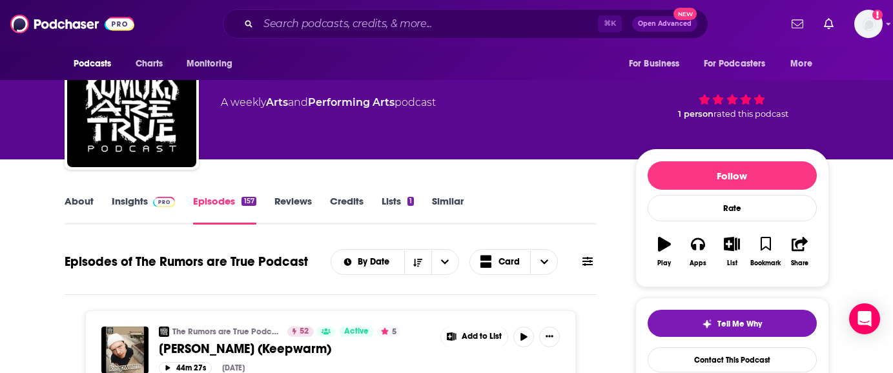  What do you see at coordinates (698, 264) in the screenshot?
I see `div: Apps` at bounding box center [698, 264].